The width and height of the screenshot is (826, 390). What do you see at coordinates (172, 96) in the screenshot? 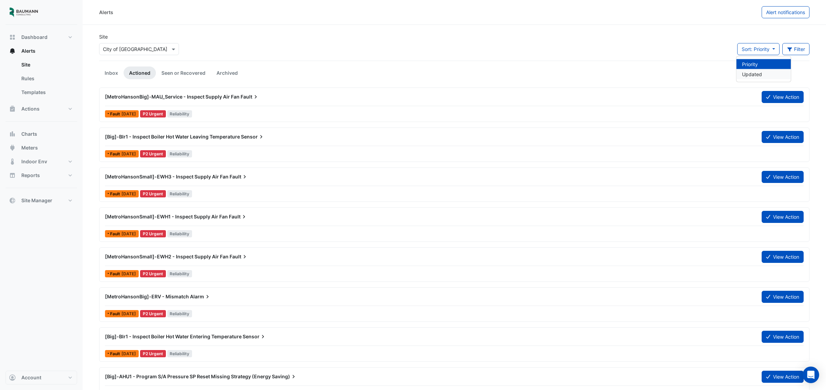
I see `span: [MetroHansonBig]-MAU_Service - Inspect Supply Air Fan` at bounding box center [172, 96].